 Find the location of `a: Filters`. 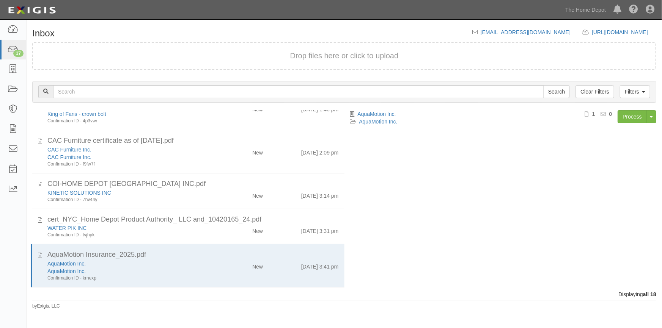

a: Filters is located at coordinates (635, 92).